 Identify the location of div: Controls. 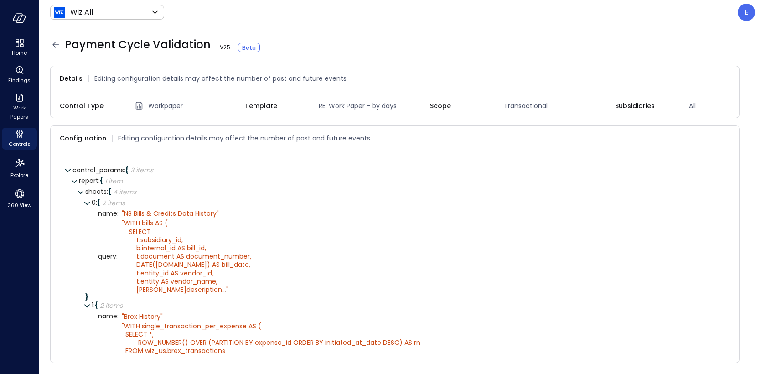
(19, 139).